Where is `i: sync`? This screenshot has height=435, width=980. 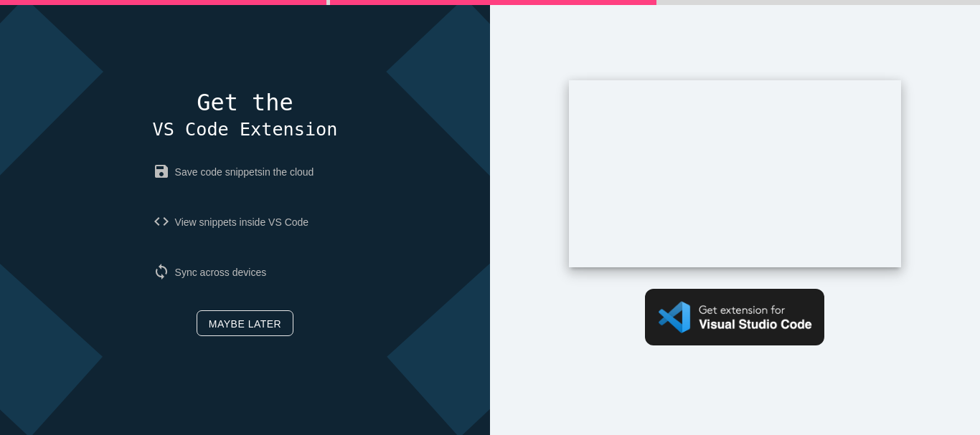
i: sync is located at coordinates (164, 272).